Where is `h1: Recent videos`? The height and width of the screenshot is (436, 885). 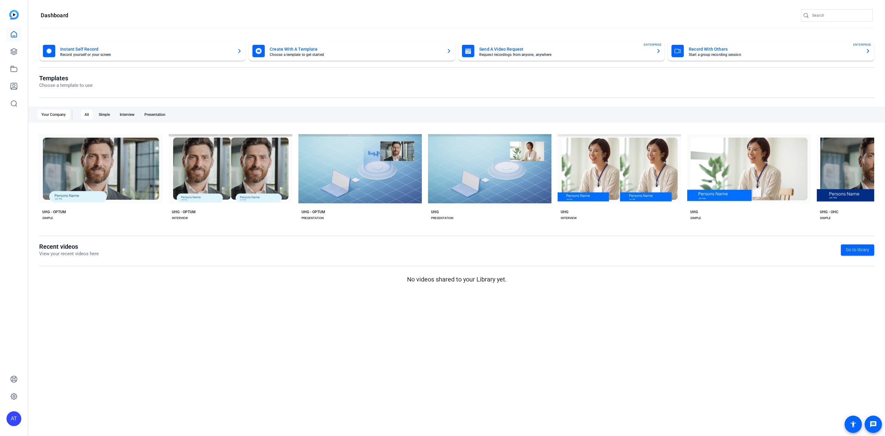 h1: Recent videos is located at coordinates (69, 246).